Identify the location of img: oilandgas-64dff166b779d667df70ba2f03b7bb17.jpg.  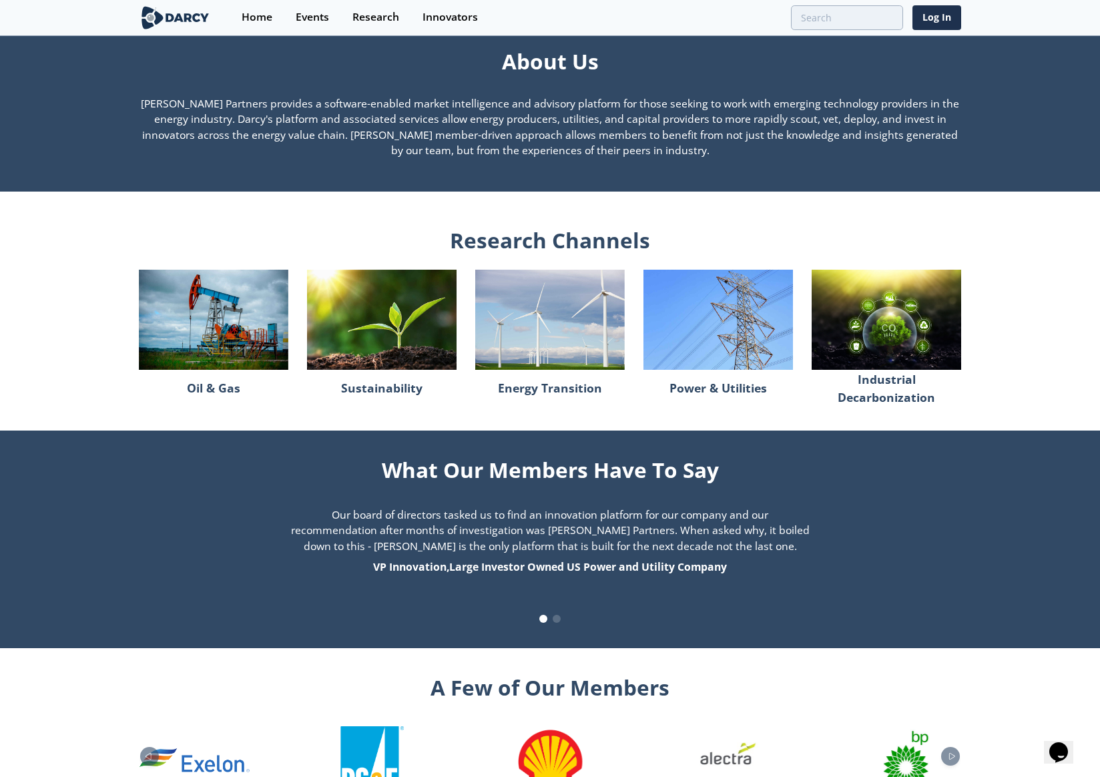
(213, 319).